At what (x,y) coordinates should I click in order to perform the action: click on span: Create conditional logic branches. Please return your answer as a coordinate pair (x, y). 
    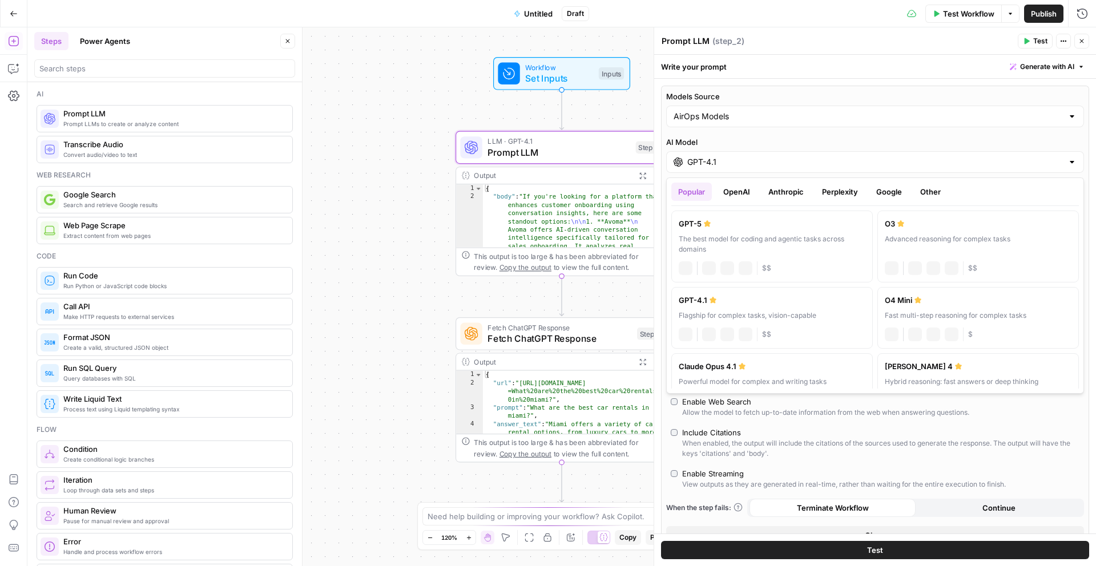
    Looking at the image, I should click on (173, 460).